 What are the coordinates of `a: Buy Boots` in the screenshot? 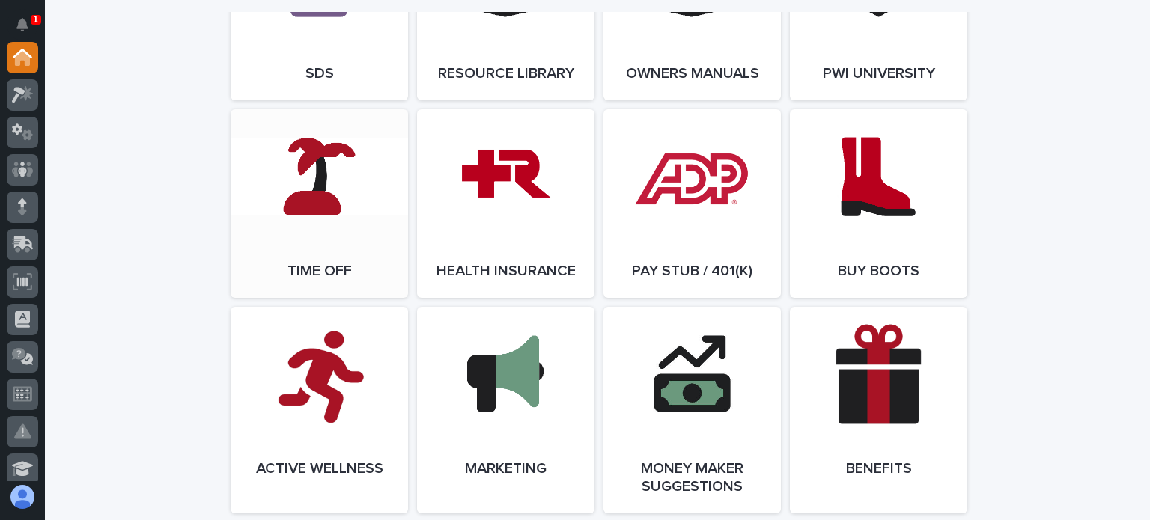 It's located at (878, 204).